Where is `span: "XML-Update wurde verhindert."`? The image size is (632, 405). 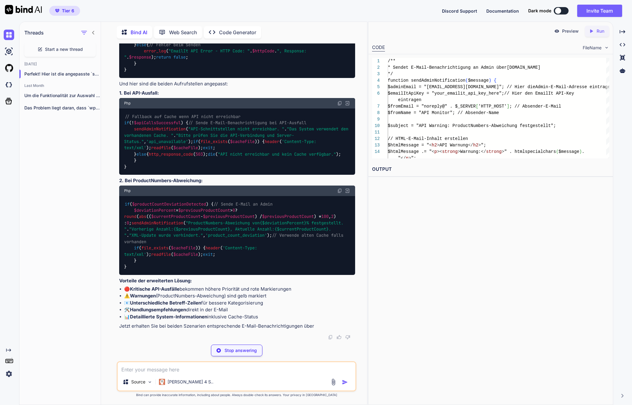 span: "XML-Update wurde verhindert." is located at coordinates (166, 235).